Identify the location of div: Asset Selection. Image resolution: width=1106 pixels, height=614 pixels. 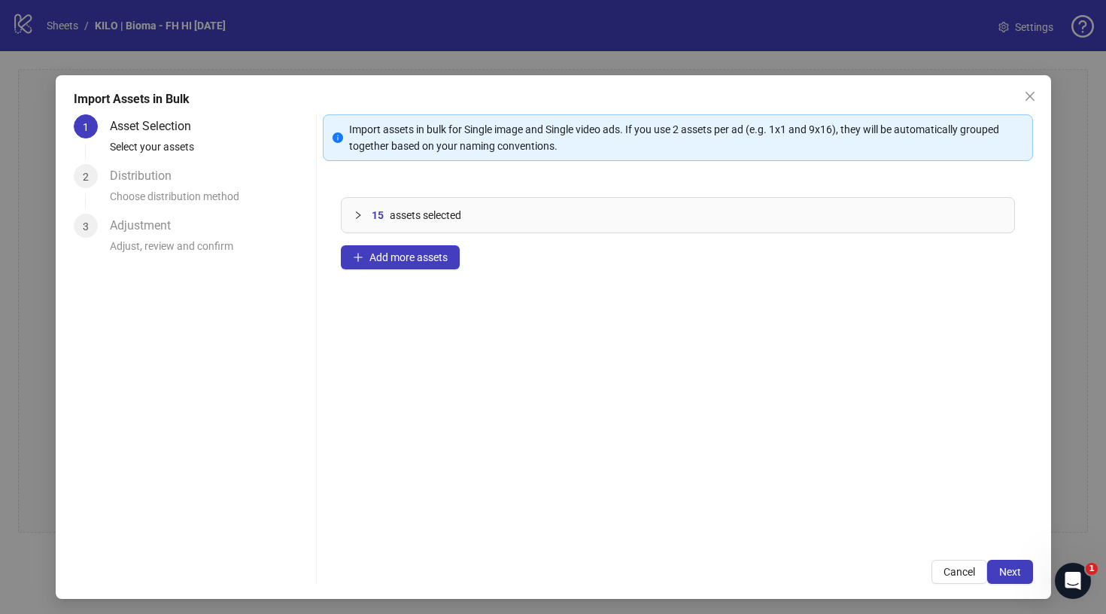
(156, 126).